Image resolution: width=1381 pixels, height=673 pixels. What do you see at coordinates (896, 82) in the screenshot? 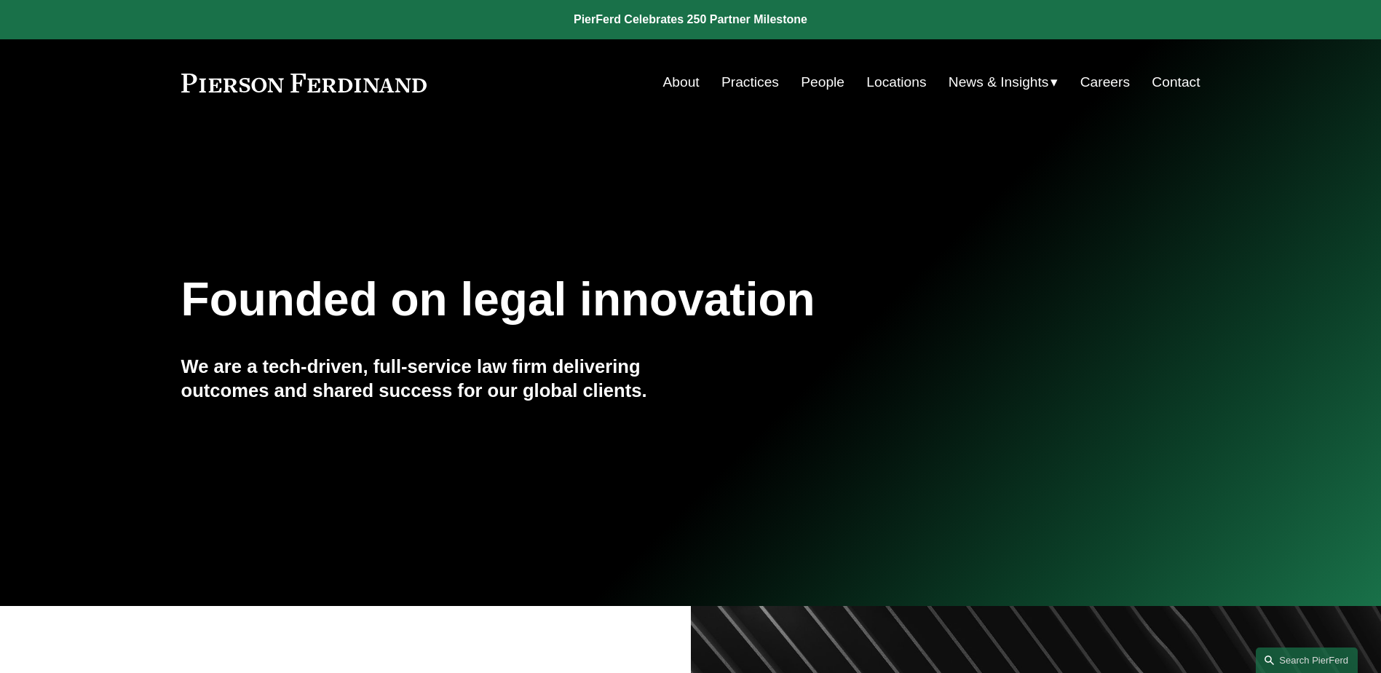
I see `a: Locations` at bounding box center [896, 82].